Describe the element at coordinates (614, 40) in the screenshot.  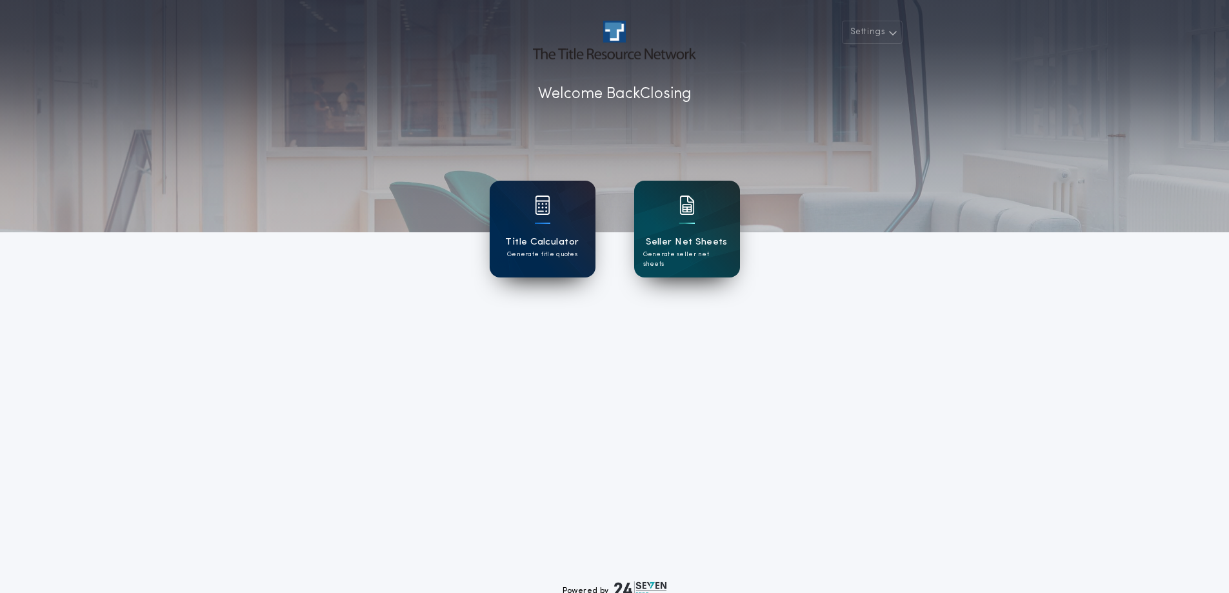
I see `img: account-logo` at that location.